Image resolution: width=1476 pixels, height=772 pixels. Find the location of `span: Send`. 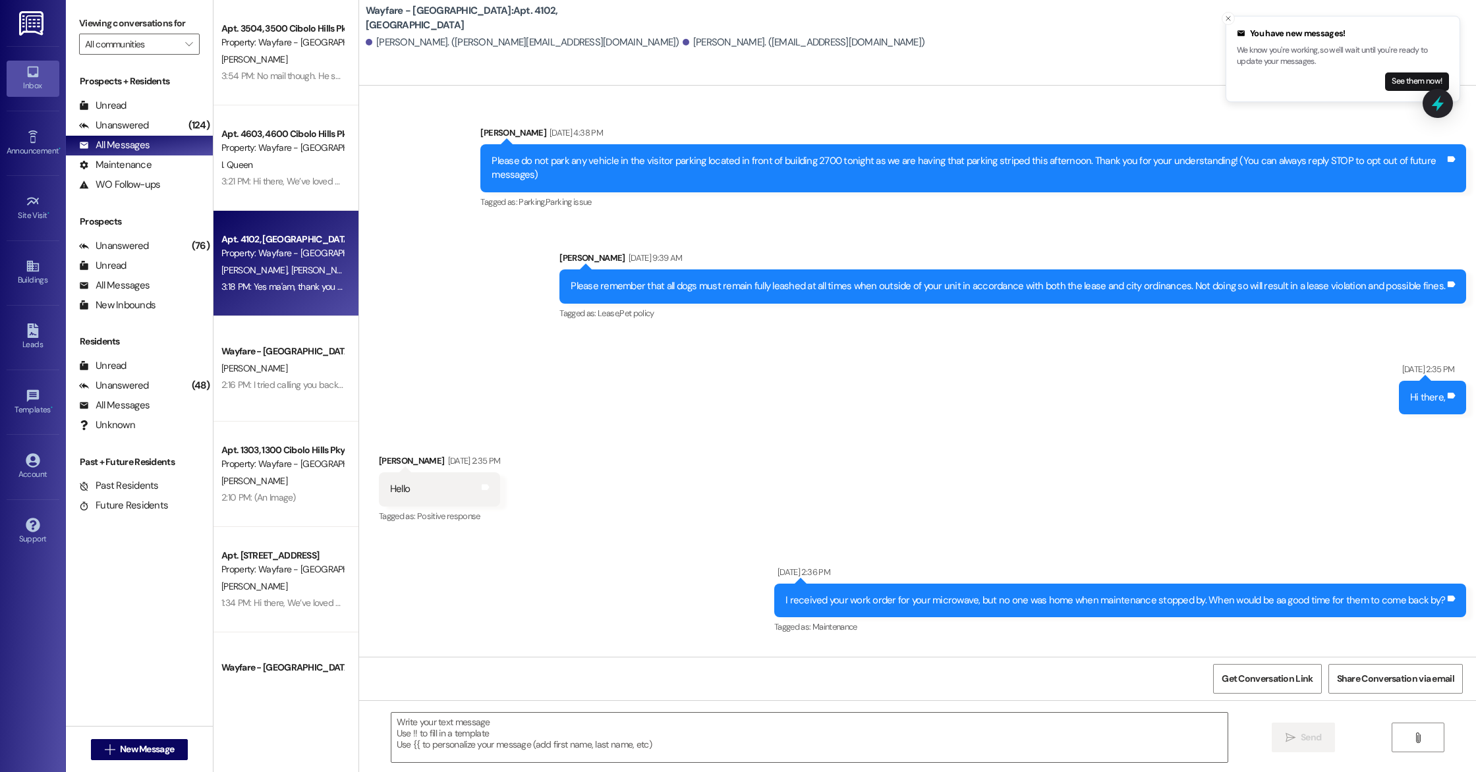

span: Send is located at coordinates (1311, 737).